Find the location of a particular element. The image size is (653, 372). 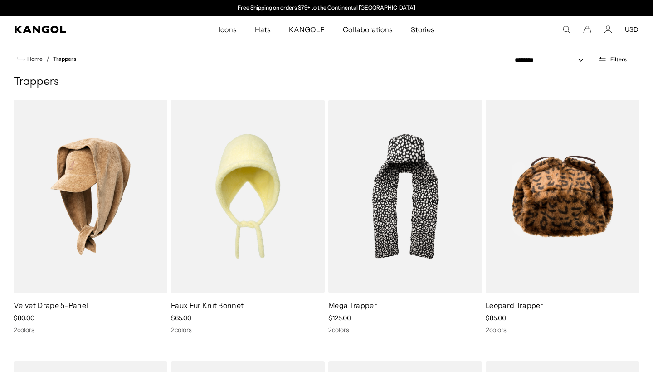

span: $125.00 is located at coordinates (340, 318).